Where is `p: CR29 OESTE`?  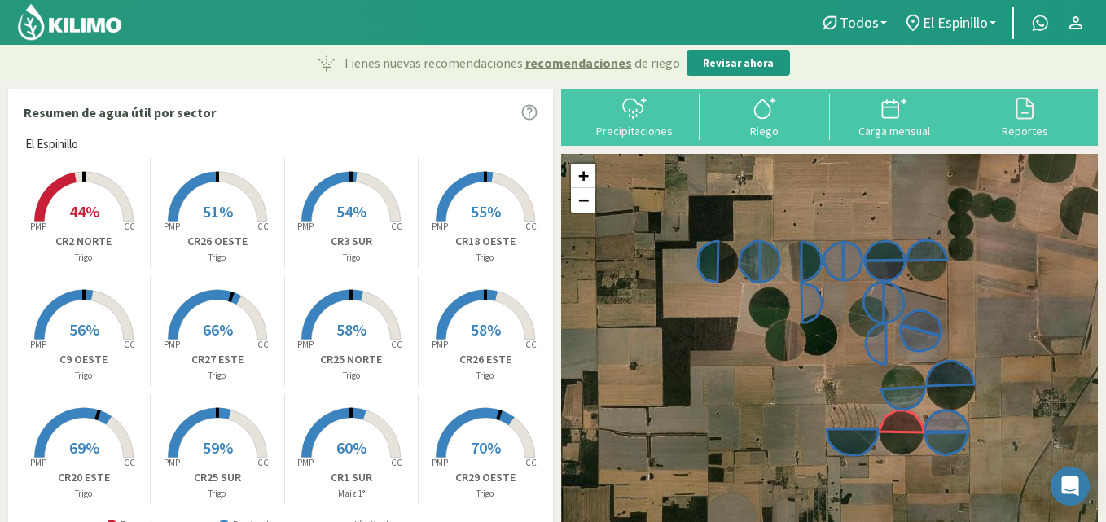 p: CR29 OESTE is located at coordinates (486, 477).